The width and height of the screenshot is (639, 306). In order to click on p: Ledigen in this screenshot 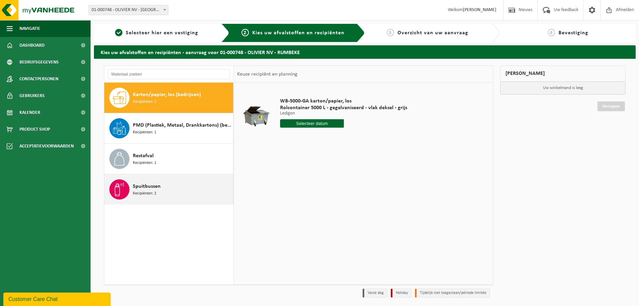, I will do `click(344, 113)`.